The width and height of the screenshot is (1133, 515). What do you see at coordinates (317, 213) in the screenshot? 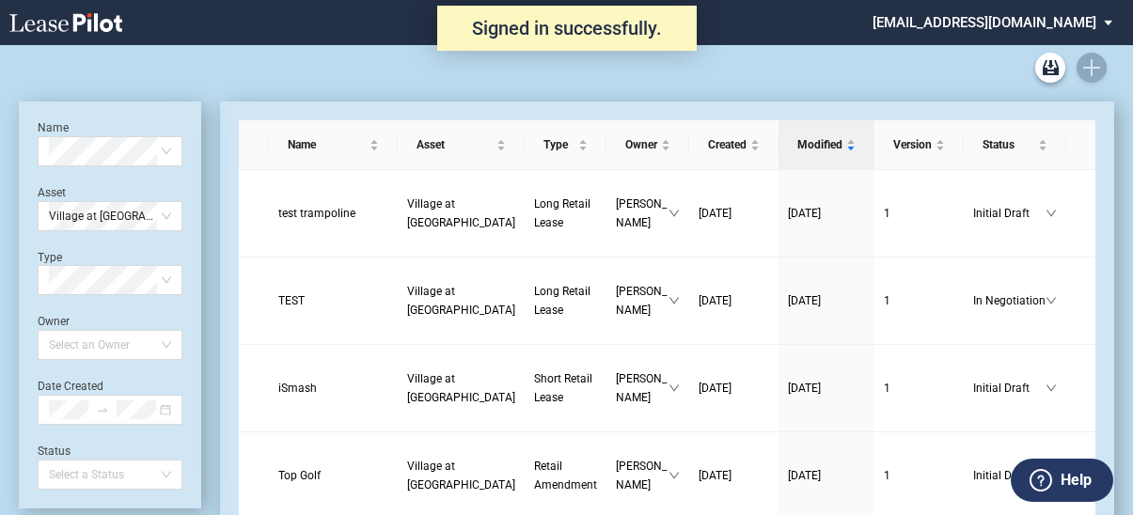
I see `span: test trampoline` at bounding box center [317, 213].